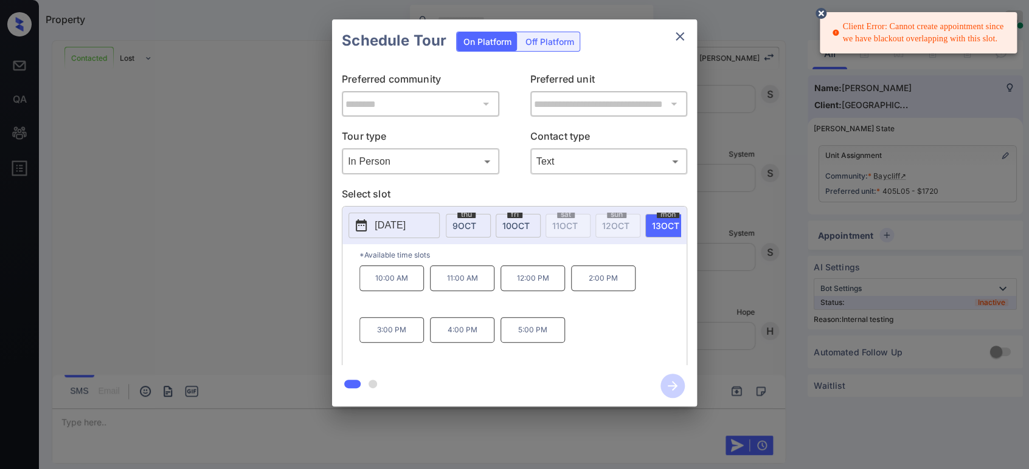 This screenshot has height=469, width=1029. I want to click on p: 2:00 PM, so click(603, 279).